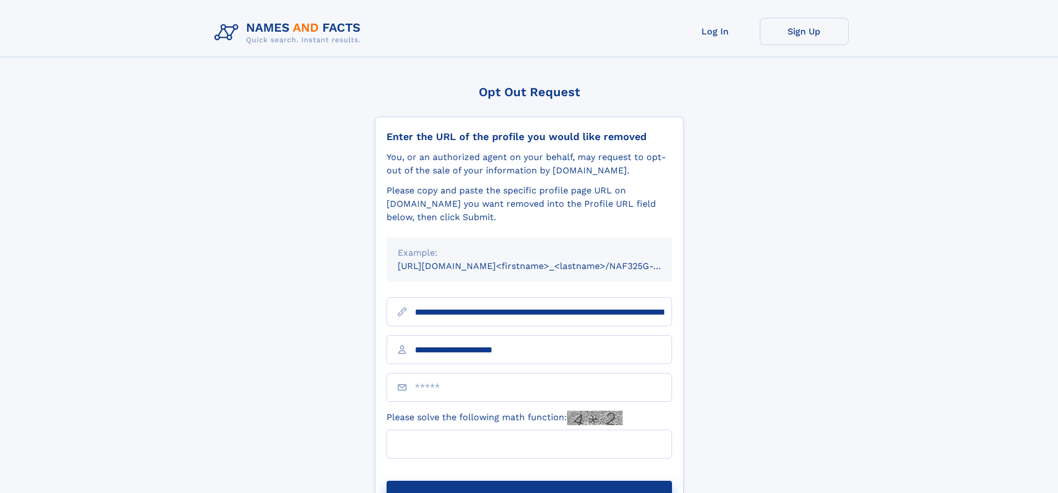 The image size is (1058, 493). Describe the element at coordinates (290, 33) in the screenshot. I see `img: Logo Names and Facts` at that location.